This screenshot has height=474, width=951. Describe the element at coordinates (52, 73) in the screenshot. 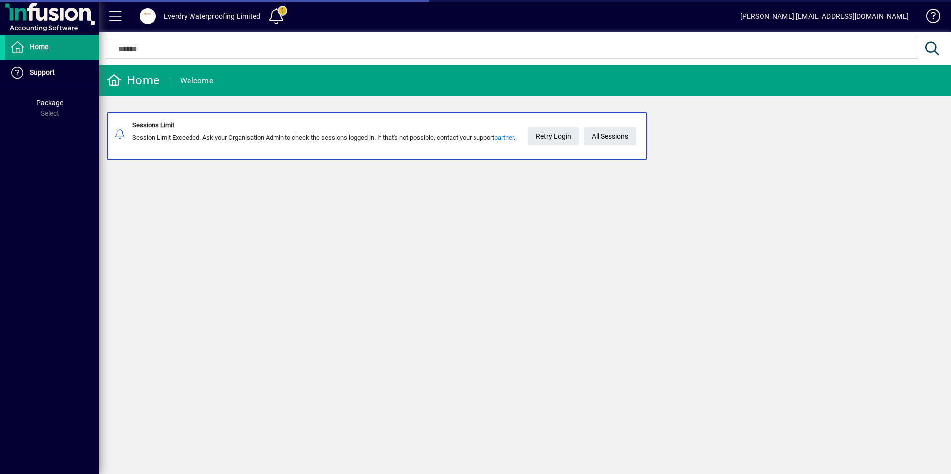

I see `a: Support` at that location.